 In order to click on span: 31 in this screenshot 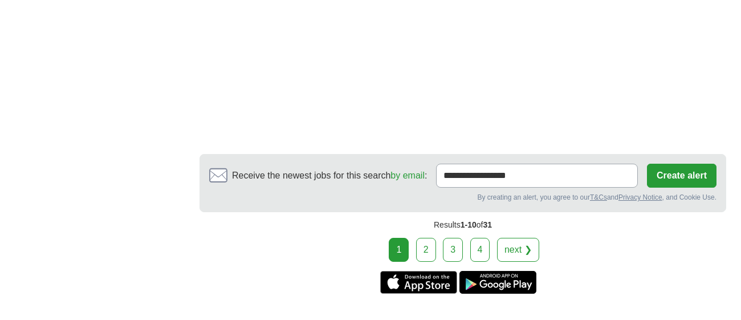, I will do `click(487, 224)`.